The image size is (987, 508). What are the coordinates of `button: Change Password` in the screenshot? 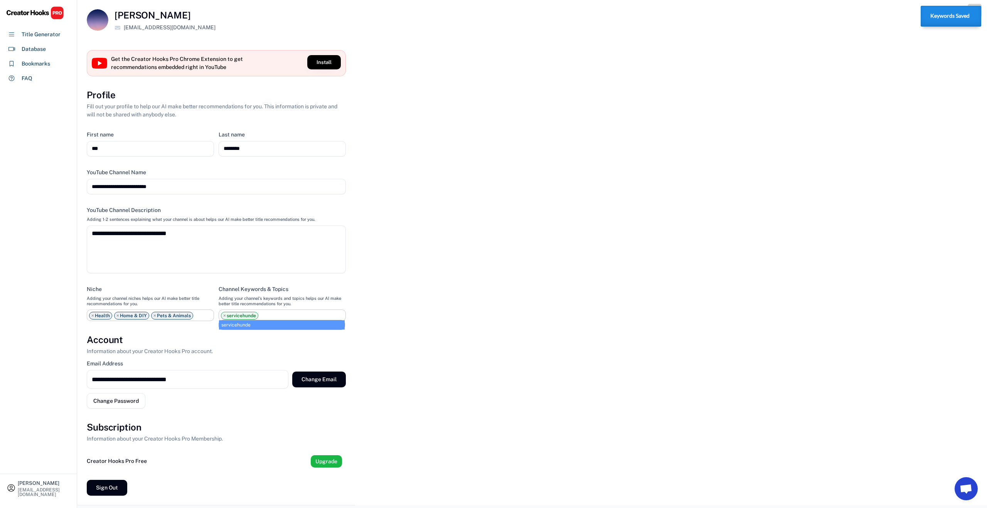 It's located at (116, 401).